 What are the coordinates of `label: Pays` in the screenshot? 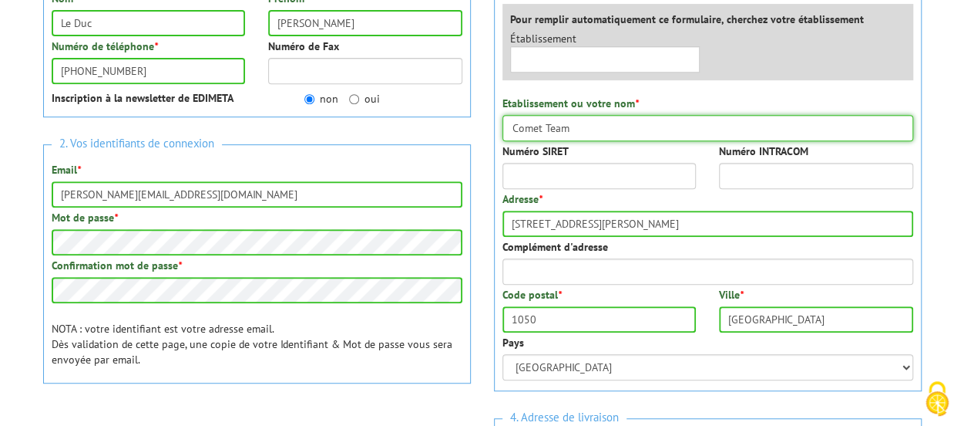 It's located at (513, 342).